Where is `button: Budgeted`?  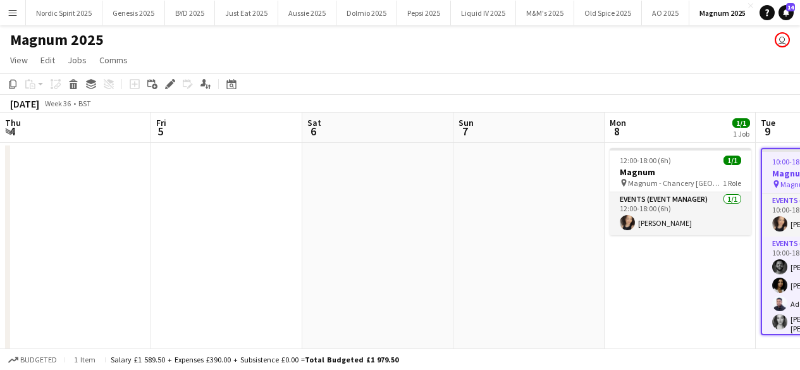
button: Budgeted is located at coordinates (32, 360).